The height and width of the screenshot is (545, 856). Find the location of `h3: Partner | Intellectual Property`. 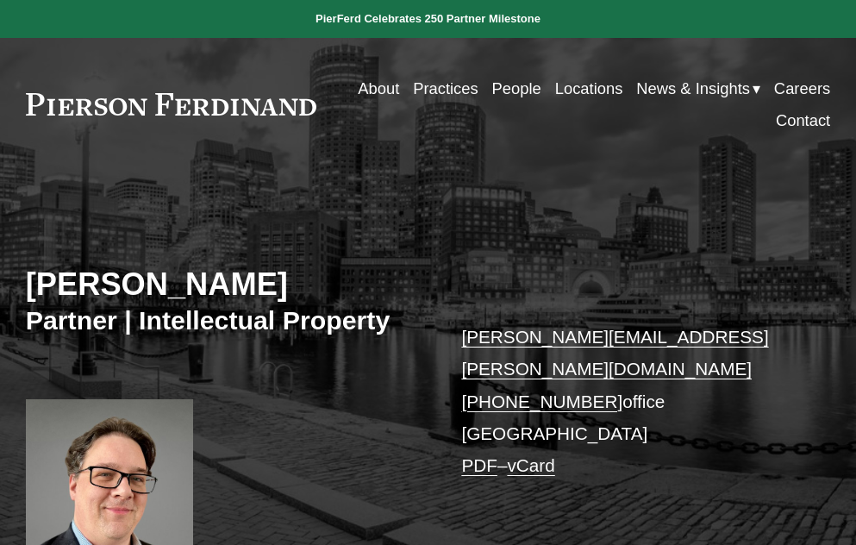

h3: Partner | Intellectual Property is located at coordinates (227, 321).